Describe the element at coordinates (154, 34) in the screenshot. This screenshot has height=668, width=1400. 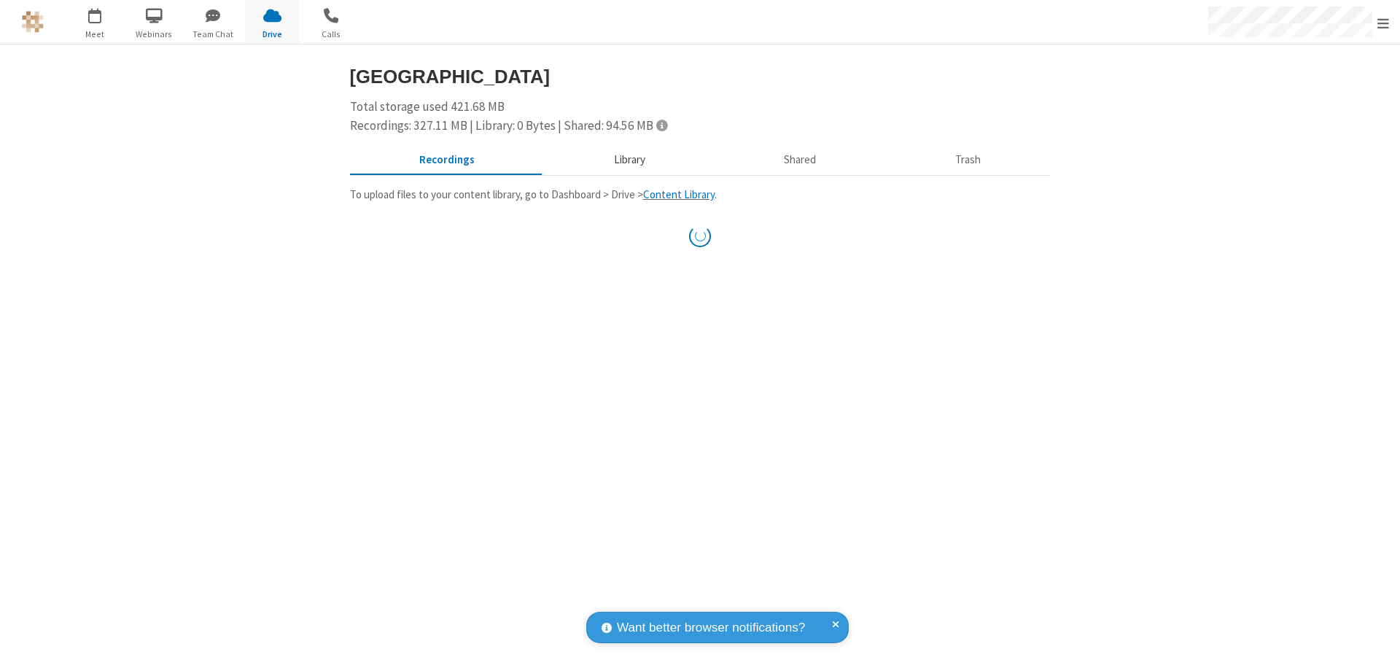
I see `span: Webinars` at that location.